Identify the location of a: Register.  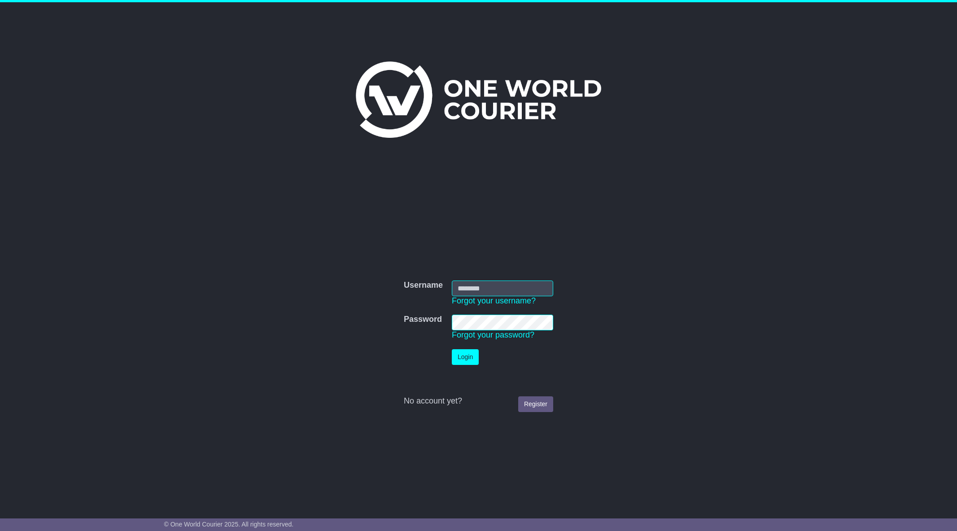
(536, 404).